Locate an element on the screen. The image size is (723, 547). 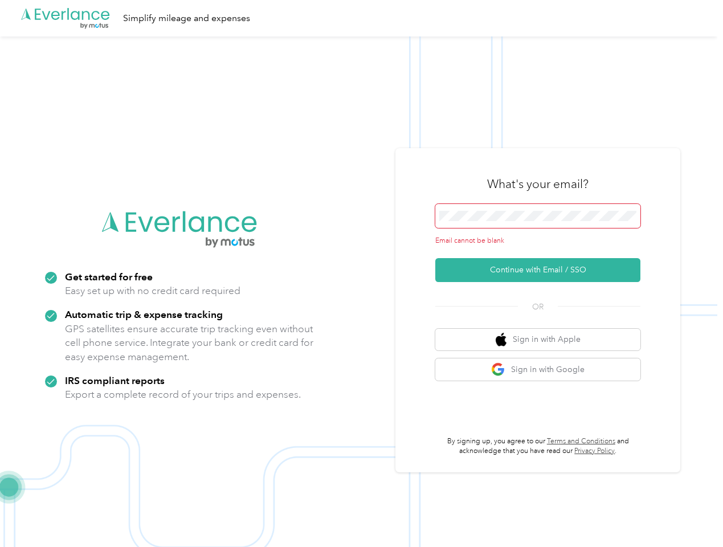
button: Continue with Email / SSO is located at coordinates (538, 270).